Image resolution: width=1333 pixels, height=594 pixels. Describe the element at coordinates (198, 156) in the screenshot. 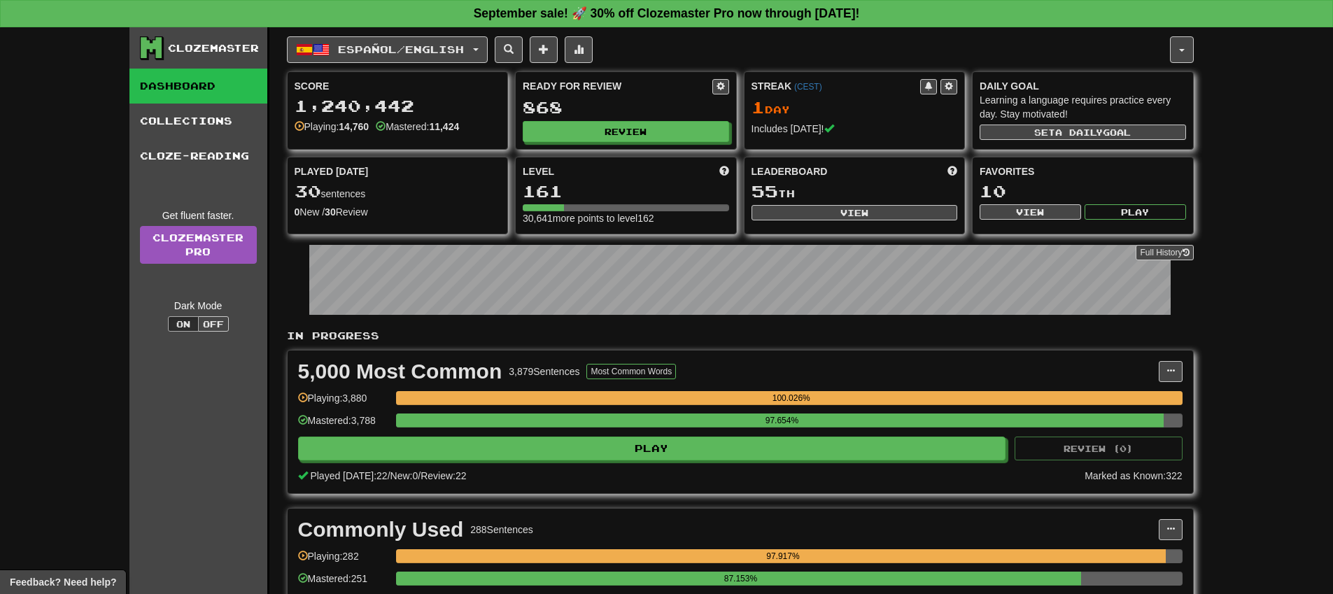

I see `a: Cloze-Reading` at that location.